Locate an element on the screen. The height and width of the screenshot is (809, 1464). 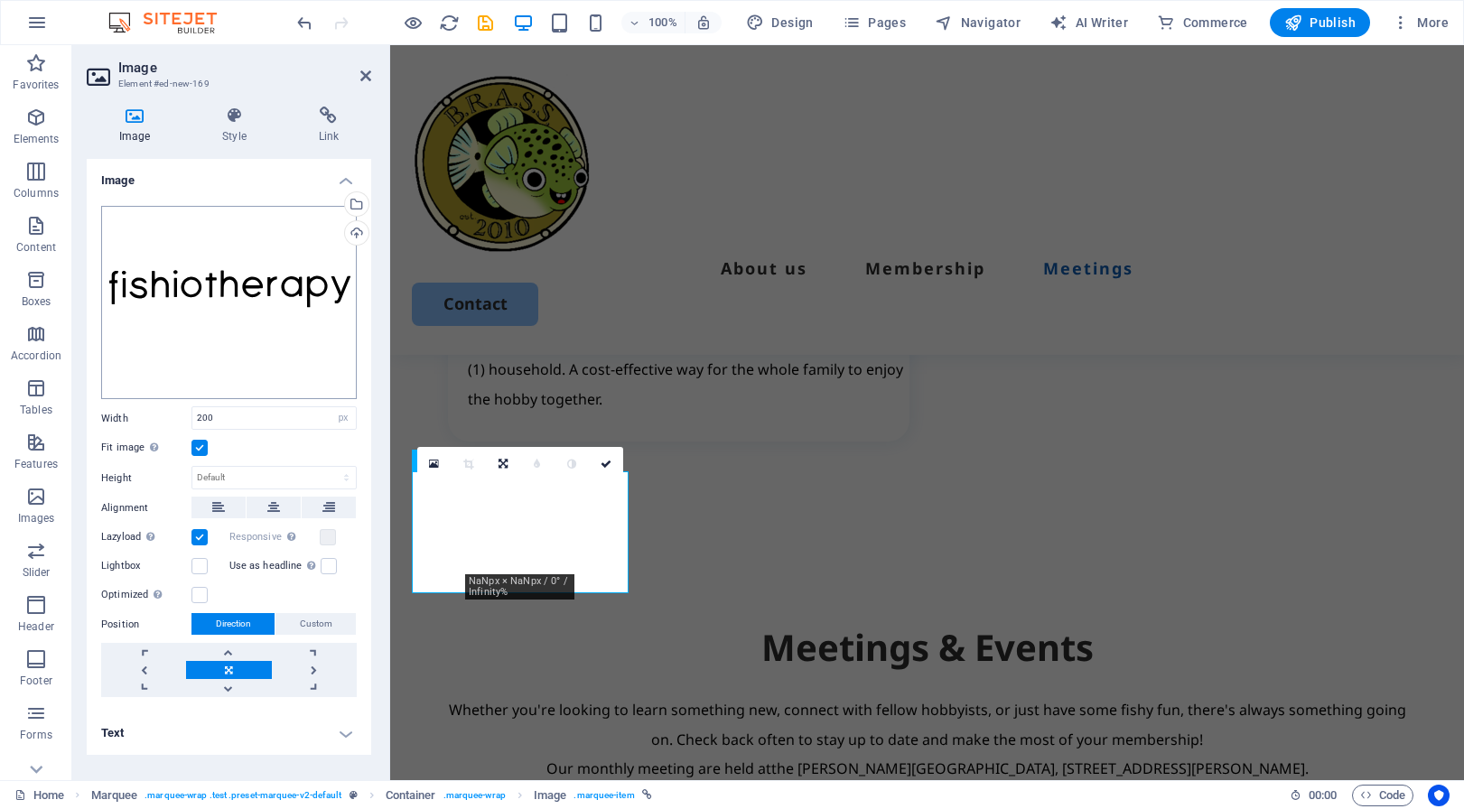
i: Undo: Duplicate elements (Ctrl+Z) is located at coordinates (304, 23).